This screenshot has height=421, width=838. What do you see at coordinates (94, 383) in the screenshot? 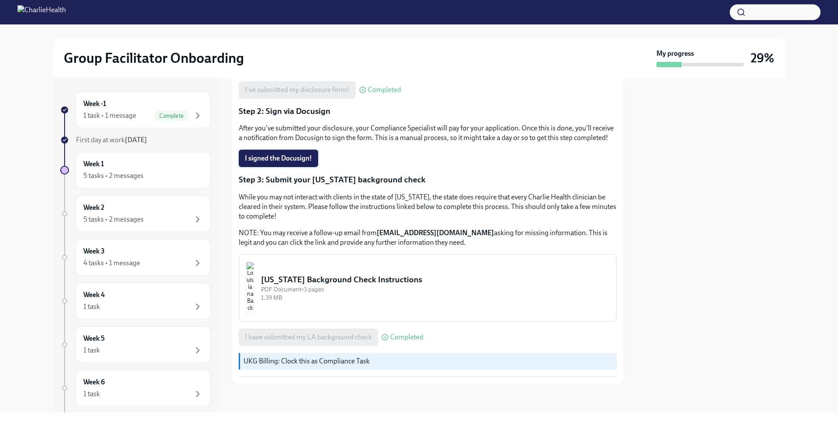
I see `h6: Week 6` at bounding box center [94, 383].